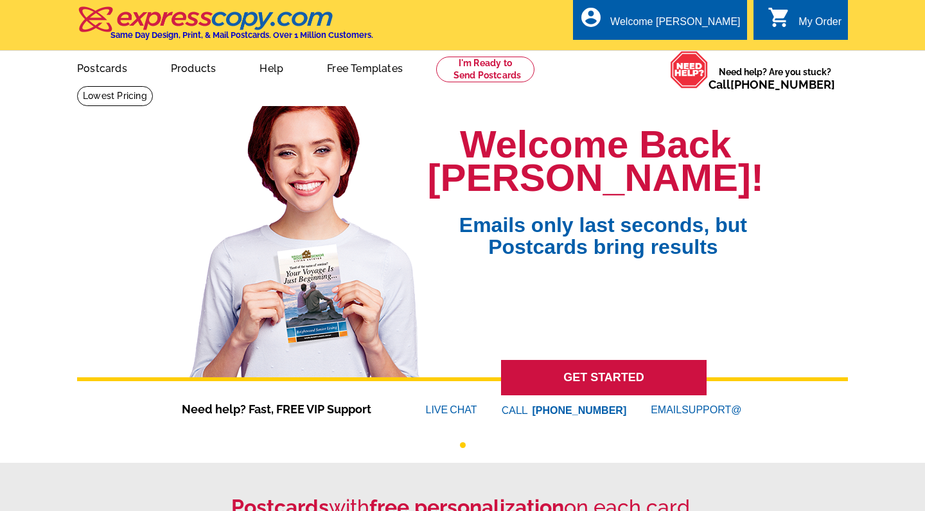 The height and width of the screenshot is (511, 925). Describe the element at coordinates (713, 410) in the screenshot. I see `font: SUPPORT@` at that location.